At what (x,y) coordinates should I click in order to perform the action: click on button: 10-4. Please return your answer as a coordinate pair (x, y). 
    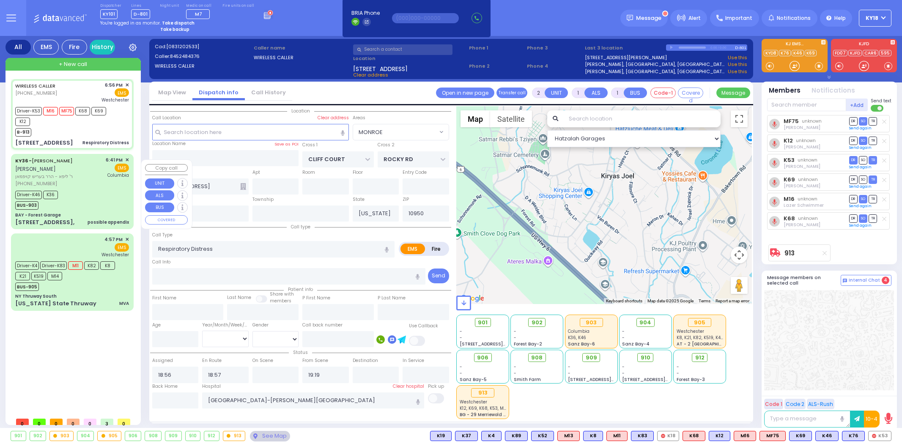
    Looking at the image, I should click on (872, 419).